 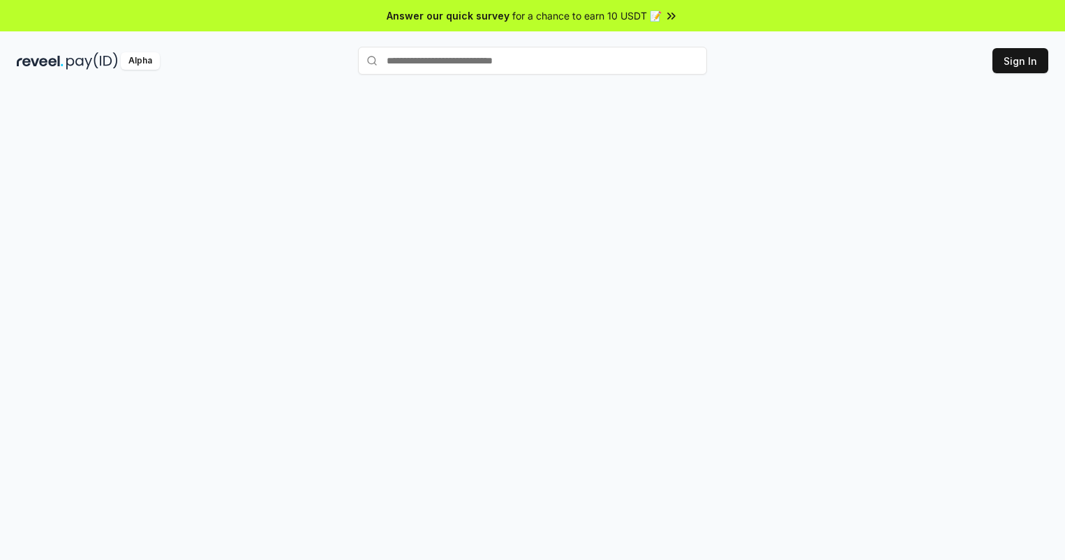 I want to click on span: Answer our quick survey, so click(x=448, y=15).